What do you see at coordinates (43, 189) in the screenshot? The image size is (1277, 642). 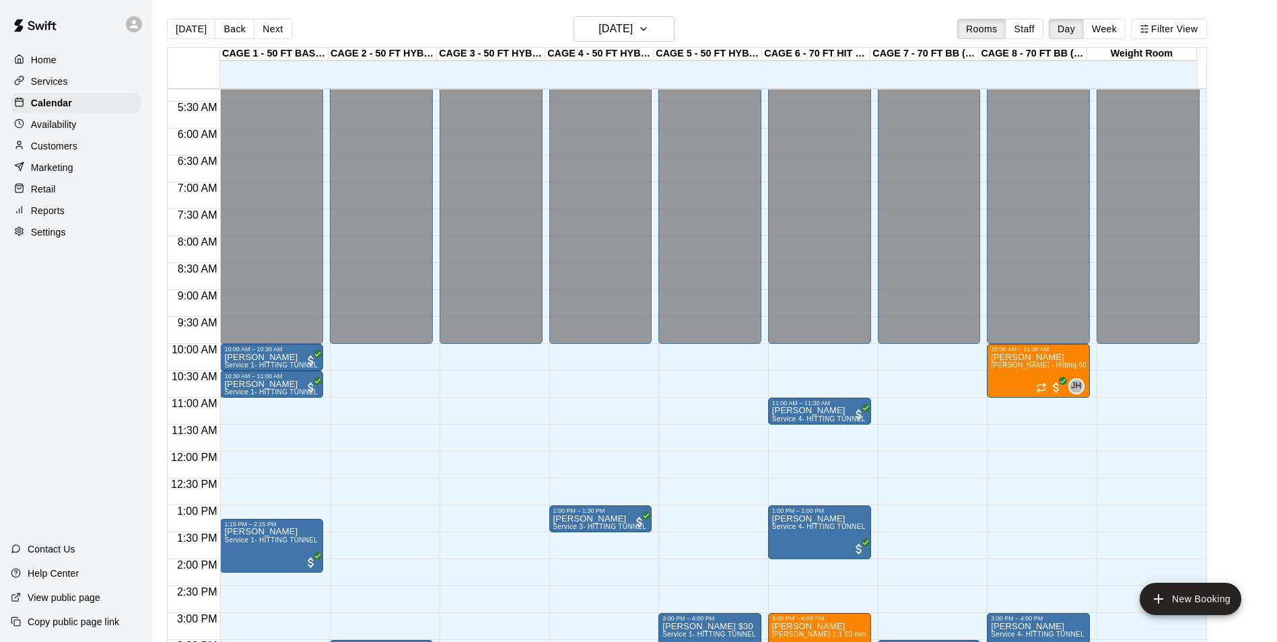 I see `p: Retail` at bounding box center [43, 189].